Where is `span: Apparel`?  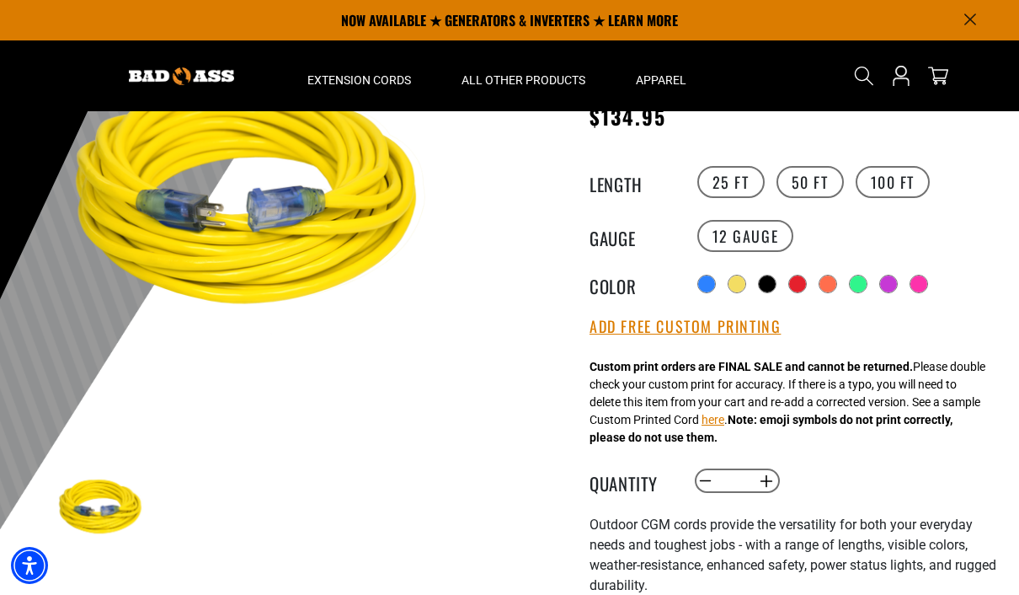
span: Apparel is located at coordinates (661, 80).